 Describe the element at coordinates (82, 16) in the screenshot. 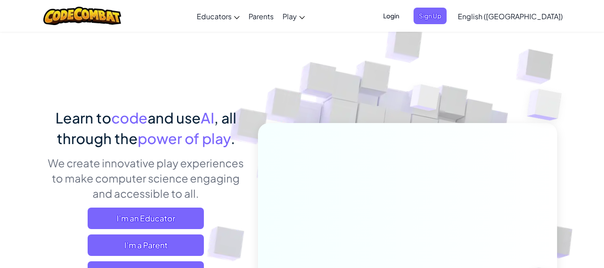

I see `a: CodeCombat logo` at that location.